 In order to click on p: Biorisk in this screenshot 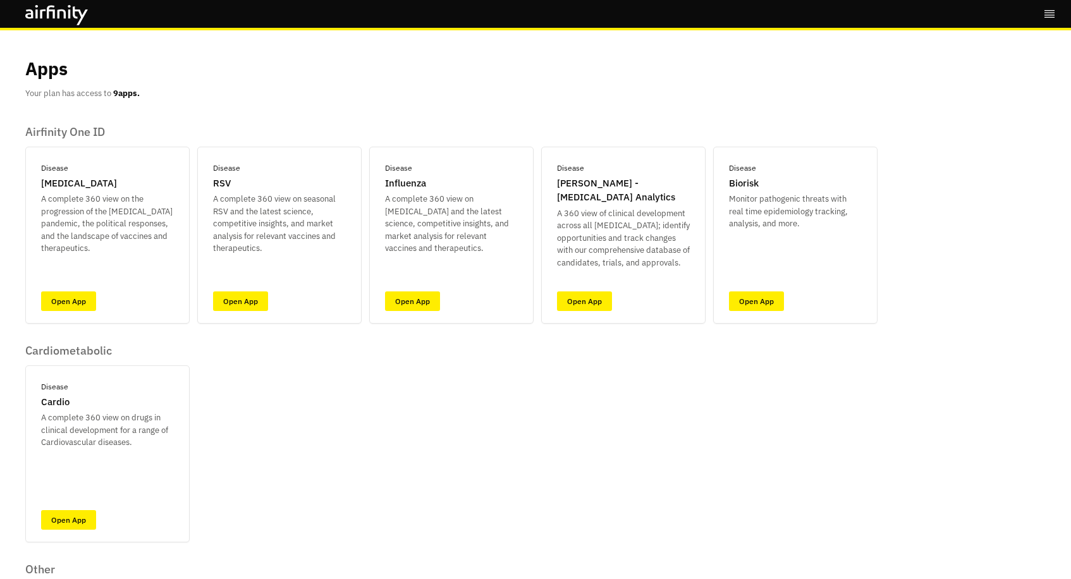, I will do `click(744, 183)`.